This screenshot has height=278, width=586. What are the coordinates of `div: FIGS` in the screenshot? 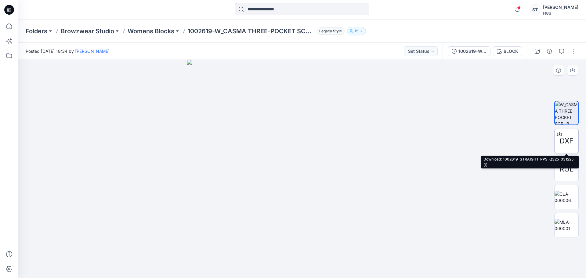 It's located at (561, 13).